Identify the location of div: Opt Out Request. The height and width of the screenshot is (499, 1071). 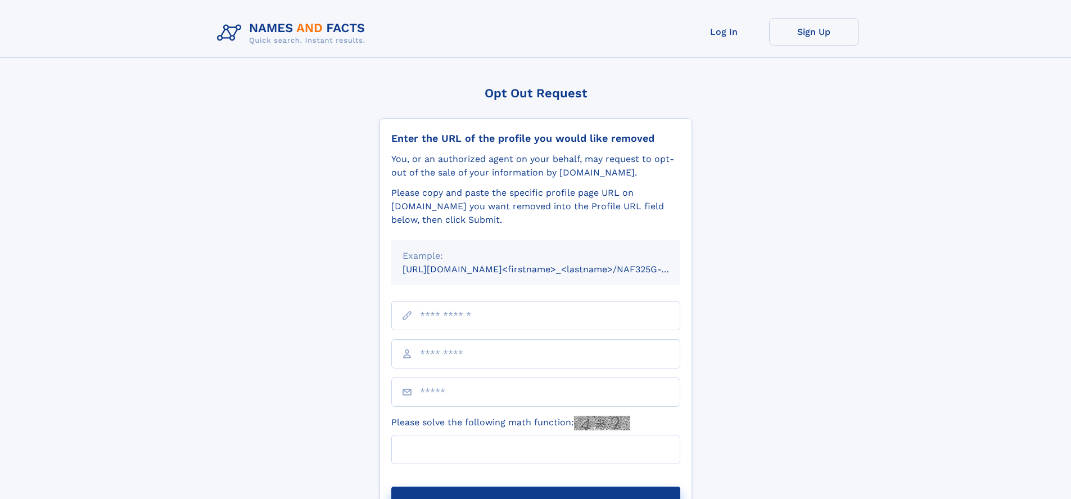
(536, 93).